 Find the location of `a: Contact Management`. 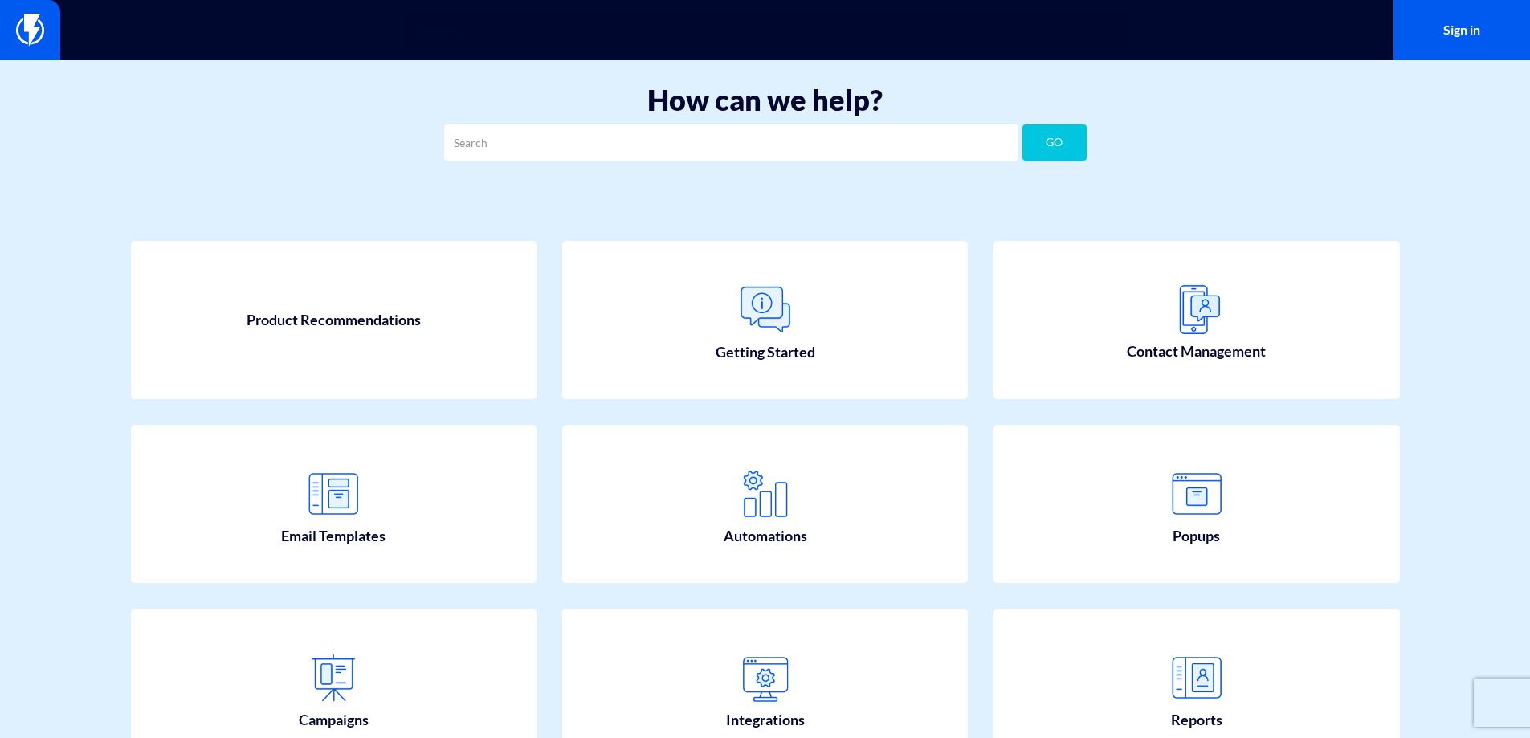

a: Contact Management is located at coordinates (1197, 320).